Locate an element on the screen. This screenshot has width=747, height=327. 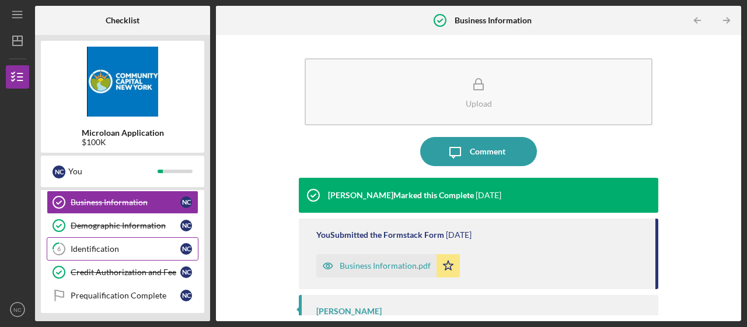
time: 2025-08-08 13:28 is located at coordinates (459, 235).